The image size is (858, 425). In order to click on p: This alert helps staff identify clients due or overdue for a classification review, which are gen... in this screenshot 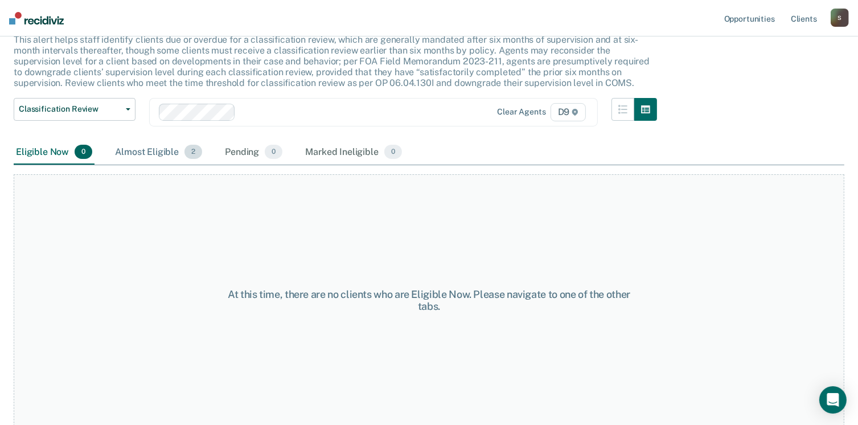, I will do `click(331, 61)`.